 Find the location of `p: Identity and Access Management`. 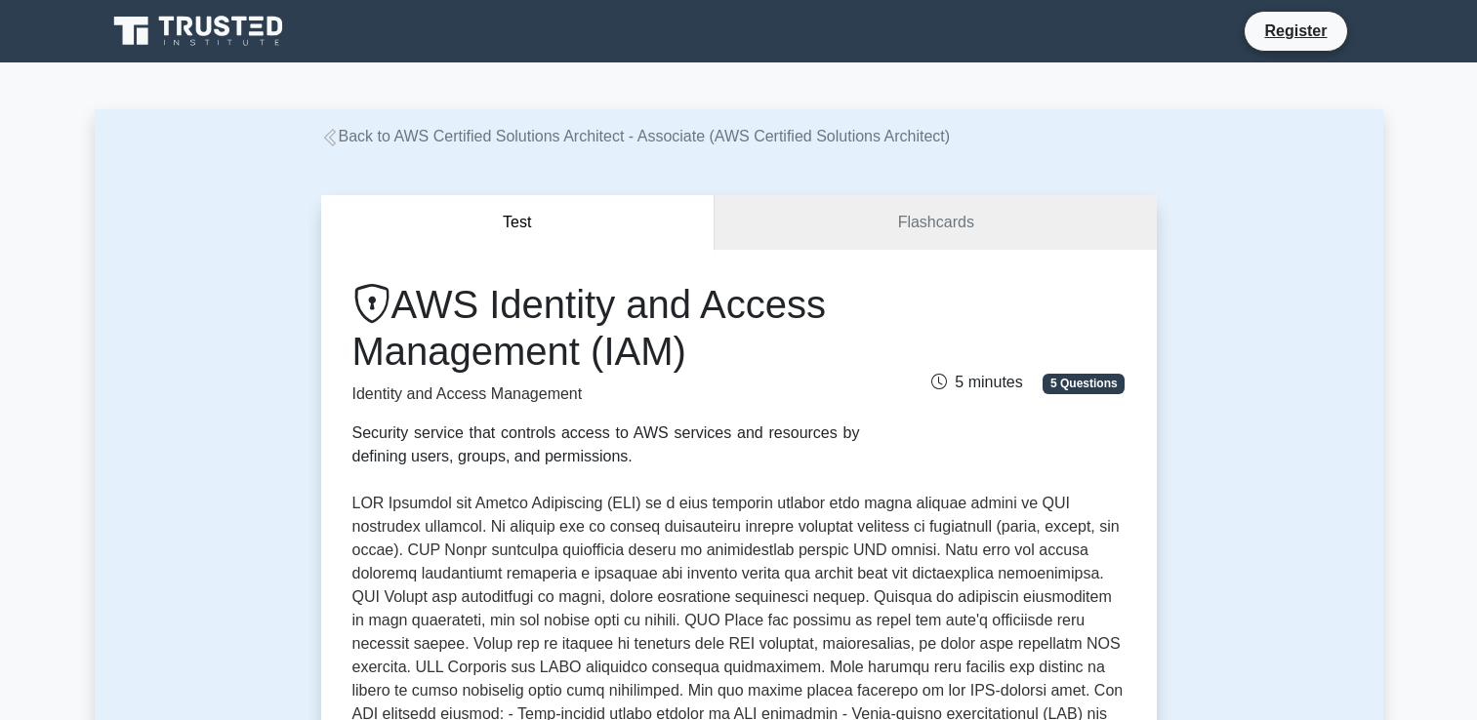

p: Identity and Access Management is located at coordinates (606, 394).